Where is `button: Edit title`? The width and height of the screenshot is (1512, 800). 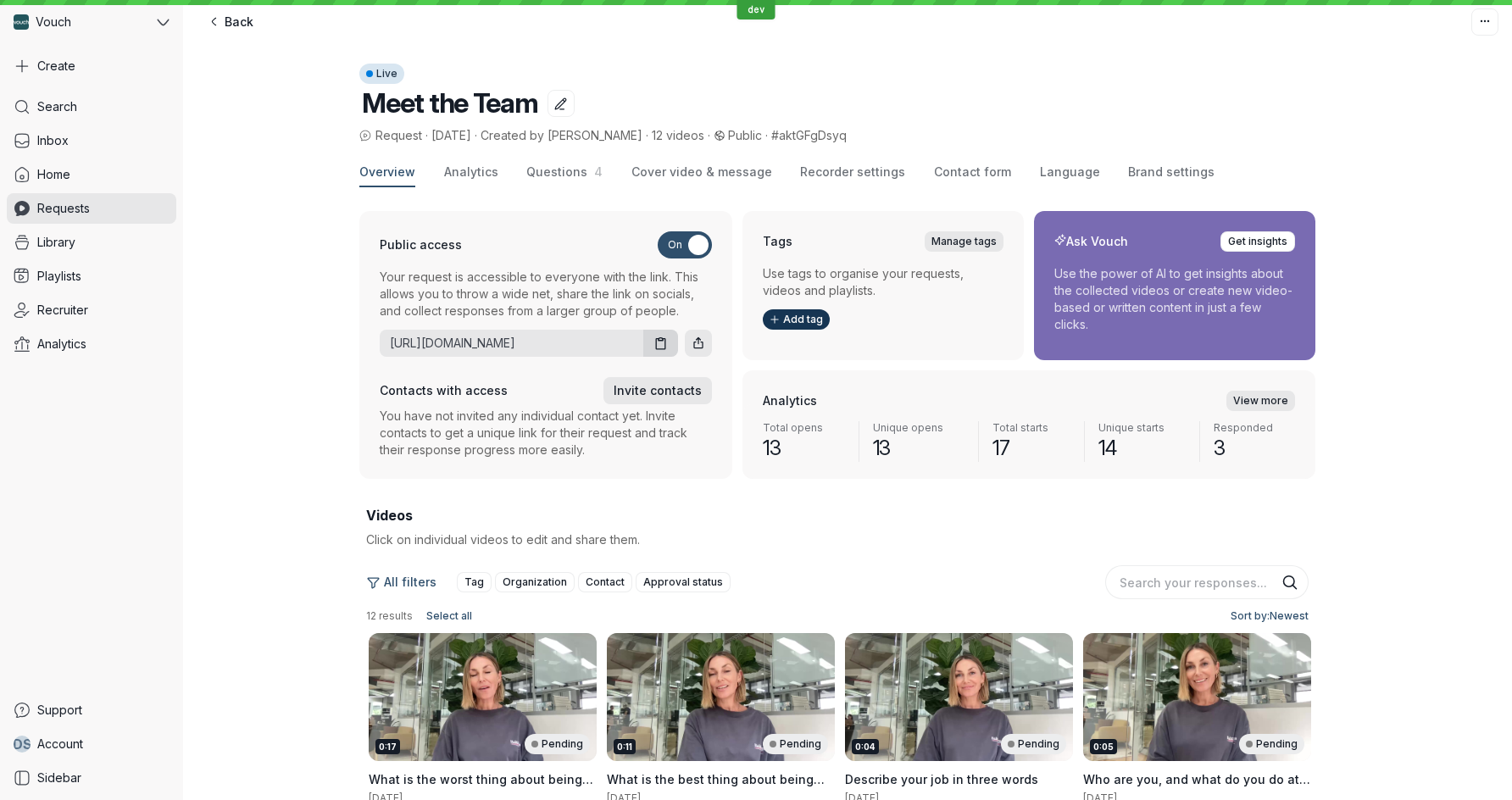
button: Edit title is located at coordinates (561, 103).